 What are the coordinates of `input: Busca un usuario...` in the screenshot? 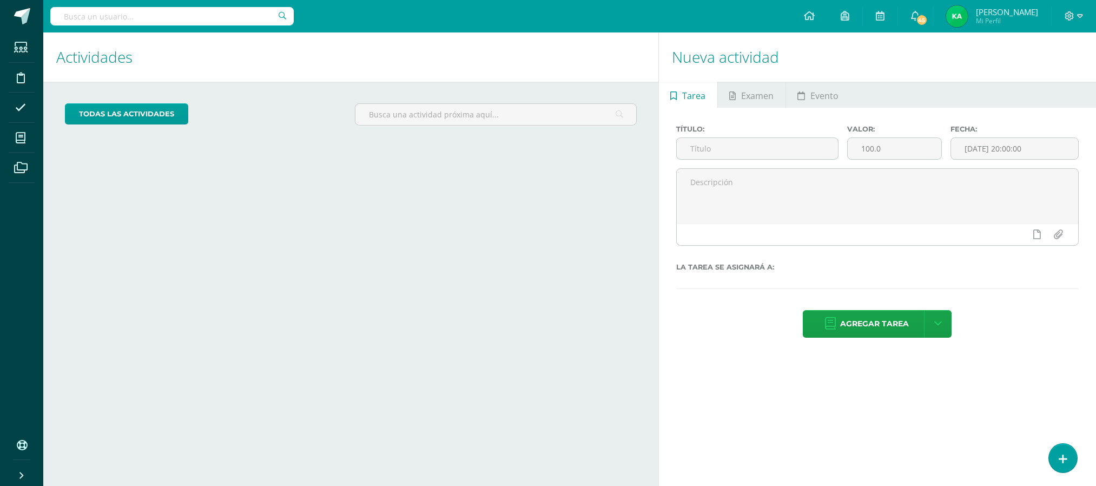 It's located at (172, 16).